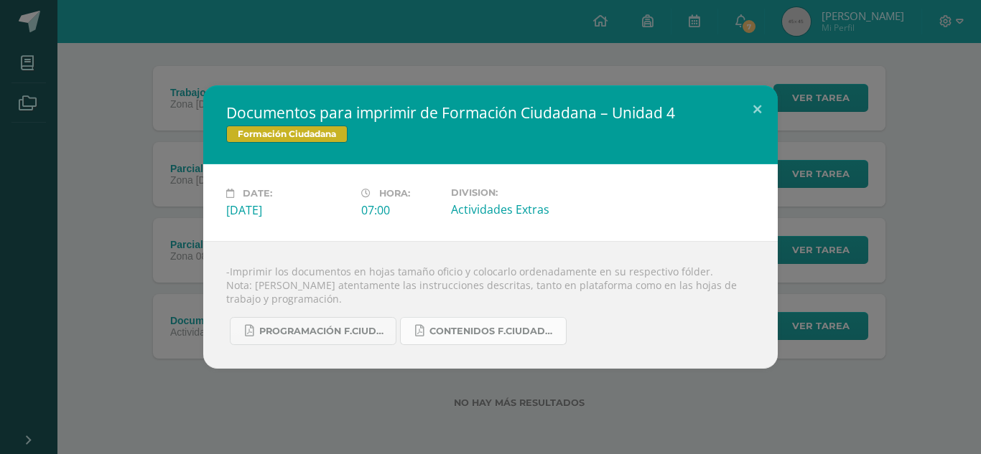 The width and height of the screenshot is (981, 454). What do you see at coordinates (513, 192) in the screenshot?
I see `label: Division:` at bounding box center [513, 192].